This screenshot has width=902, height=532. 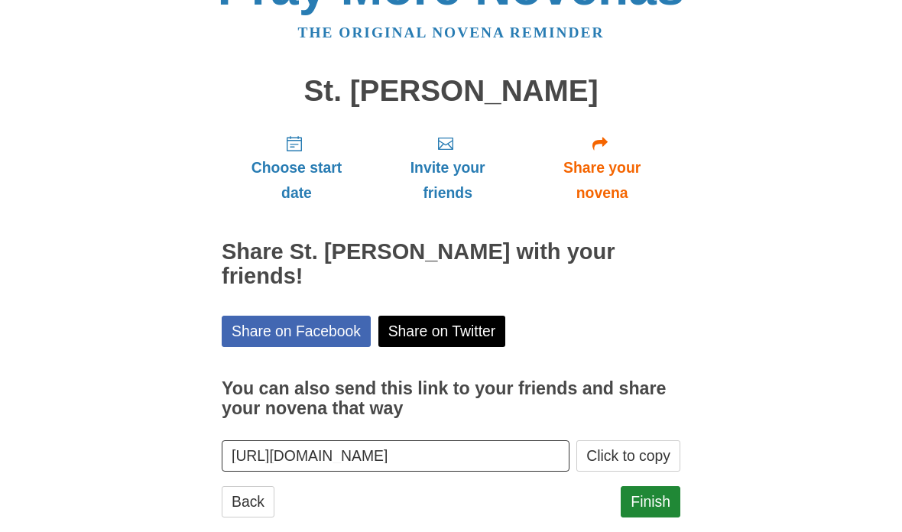 What do you see at coordinates (297, 167) in the screenshot?
I see `a: Choose start date` at bounding box center [297, 167].